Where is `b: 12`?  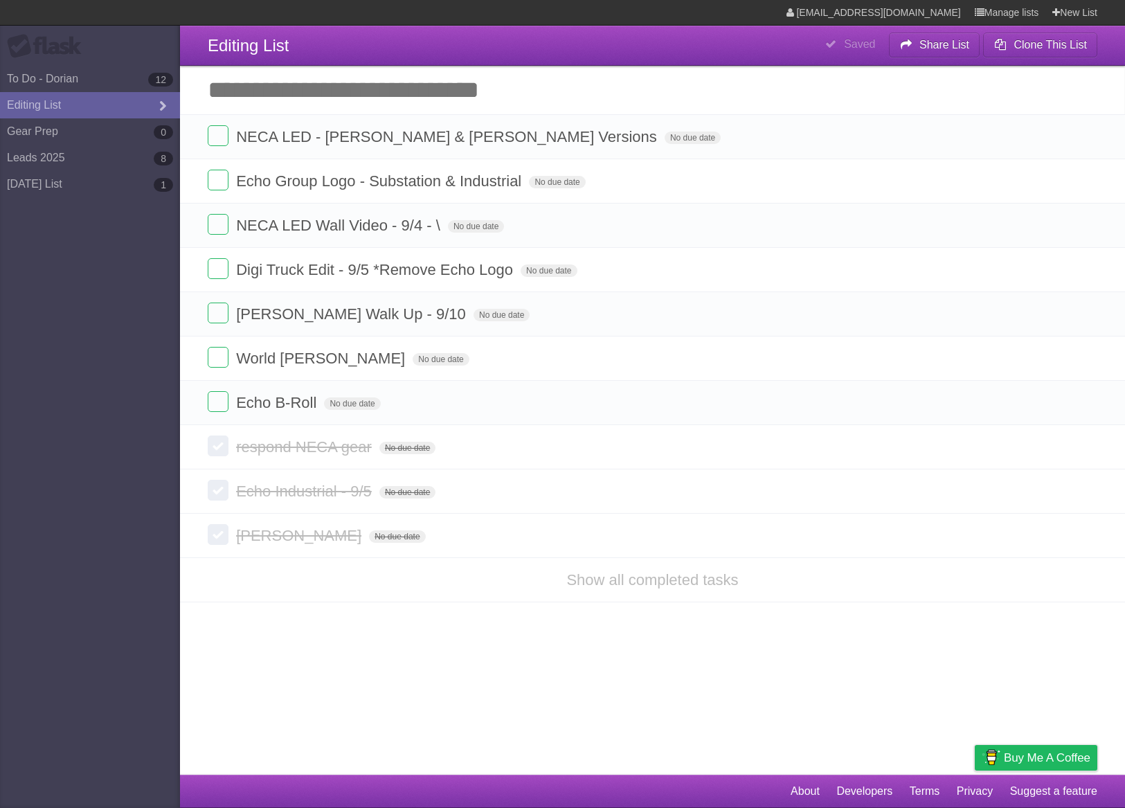 b: 12 is located at coordinates (161, 80).